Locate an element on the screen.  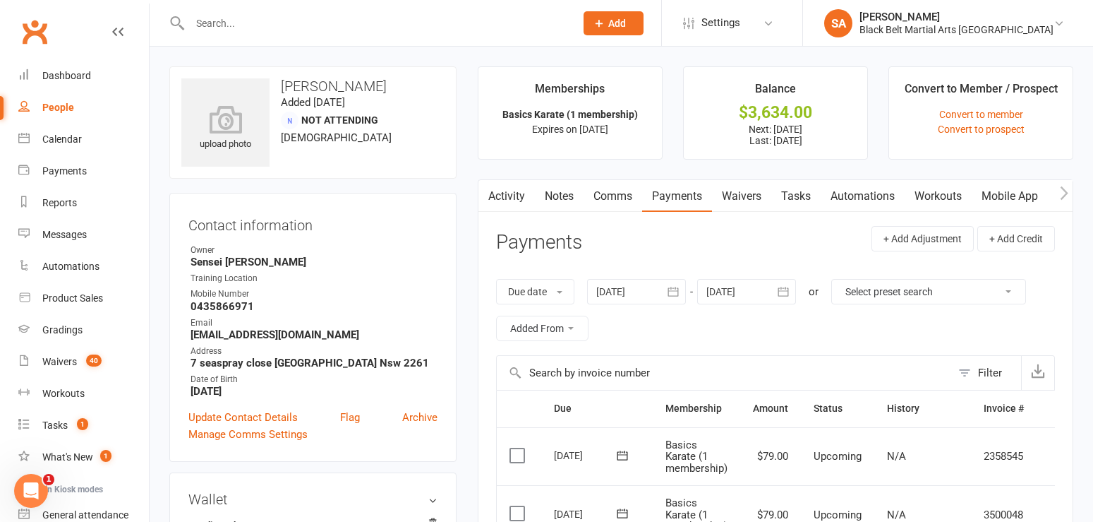
div: Messages is located at coordinates (64, 234).